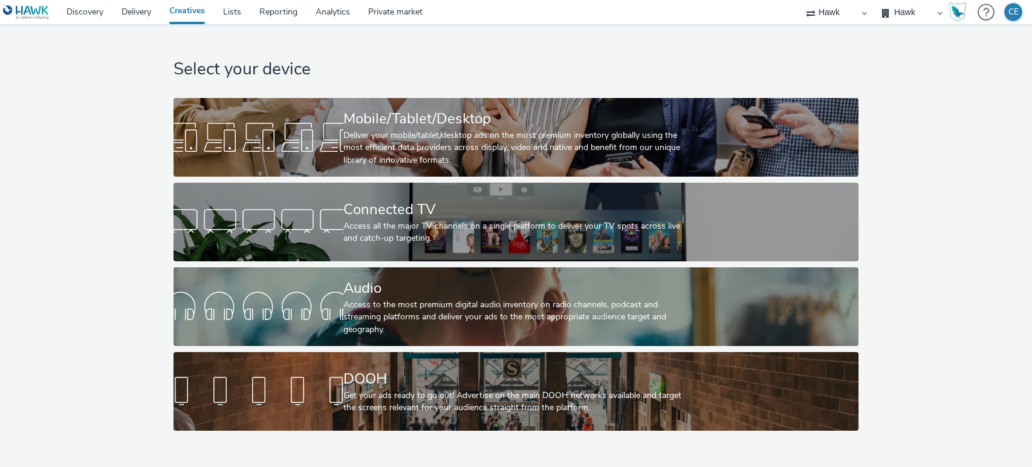  Describe the element at coordinates (513, 209) in the screenshot. I see `div: Connected TV` at that location.